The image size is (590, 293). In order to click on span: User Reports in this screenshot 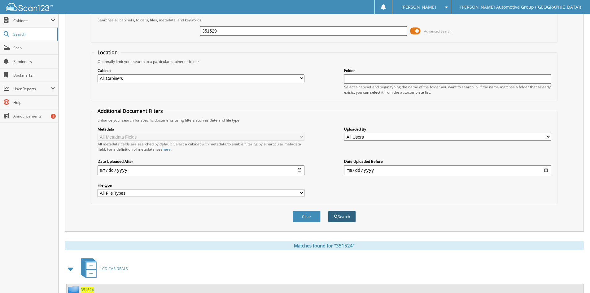, I will do `click(32, 89)`.